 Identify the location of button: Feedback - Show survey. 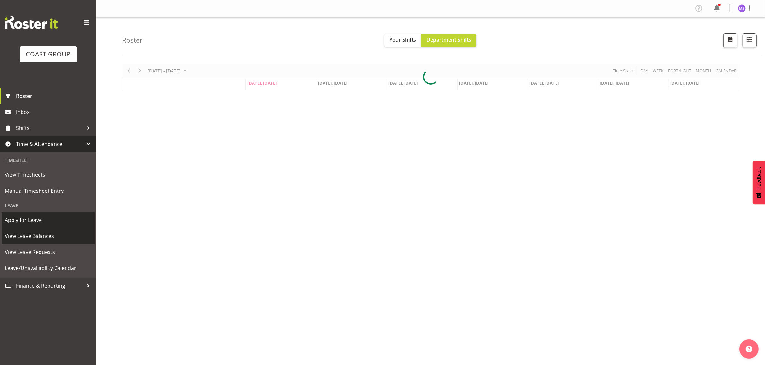
(759, 183).